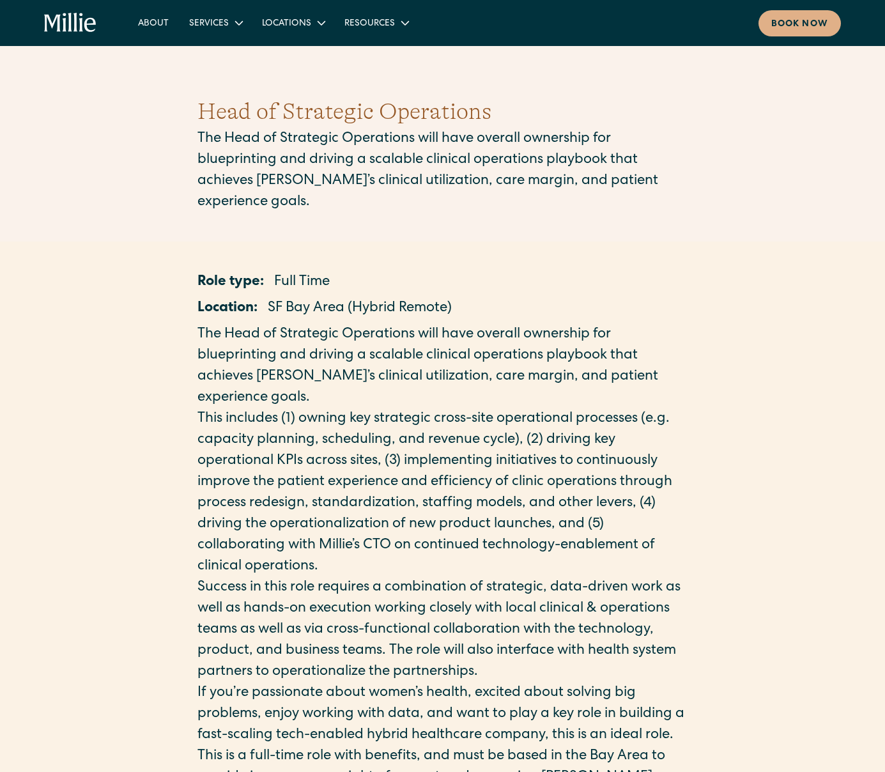  What do you see at coordinates (231, 282) in the screenshot?
I see `p: Role type:` at bounding box center [231, 282].